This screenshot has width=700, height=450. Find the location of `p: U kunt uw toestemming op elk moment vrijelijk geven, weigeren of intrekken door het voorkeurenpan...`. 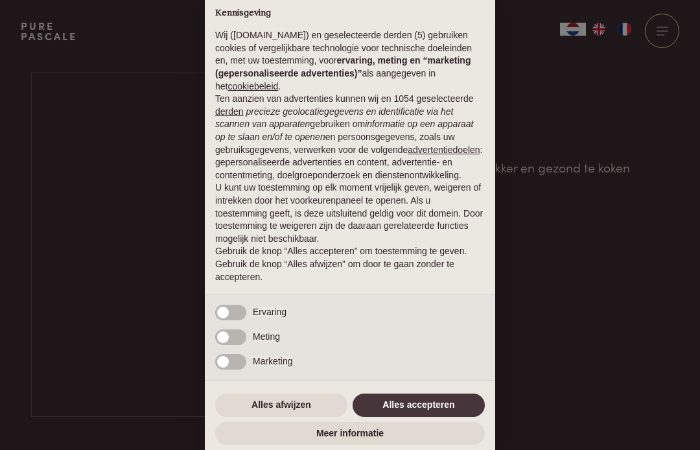

p: U kunt uw toestemming op elk moment vrijelijk geven, weigeren of intrekken door het voorkeurenpan... is located at coordinates (350, 213).